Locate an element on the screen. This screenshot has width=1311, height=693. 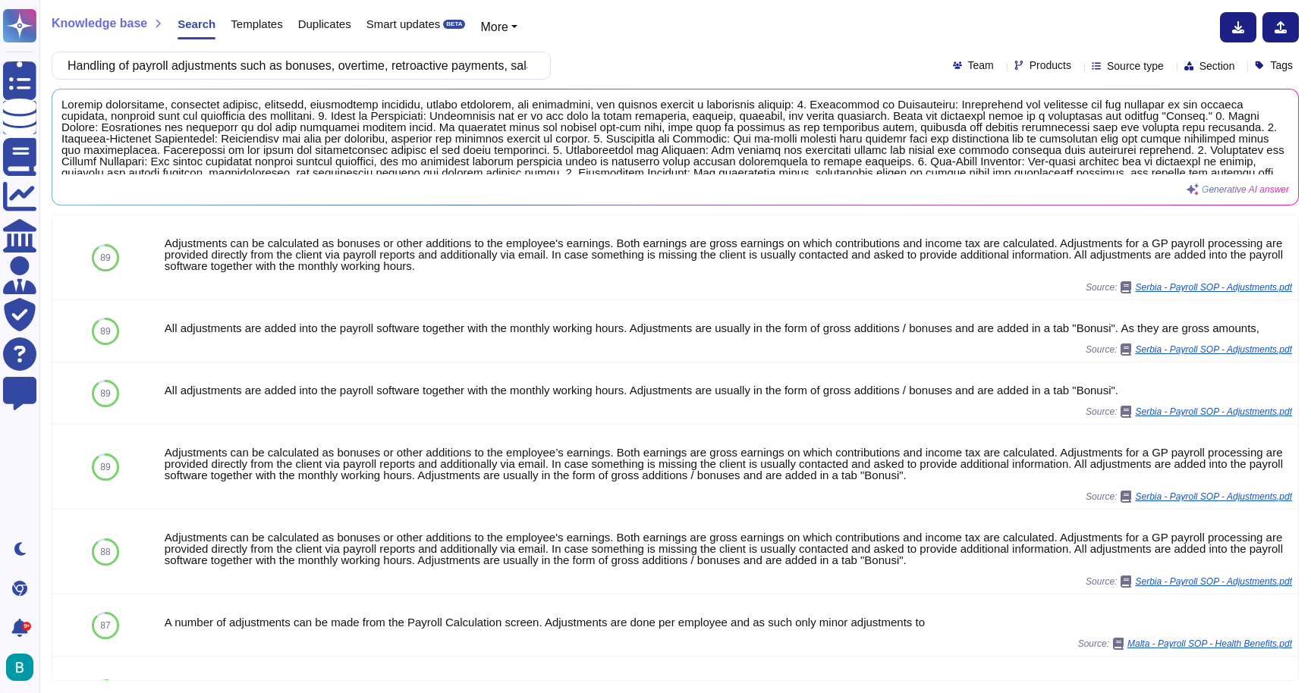
span: Generative AI answer is located at coordinates (1245, 190).